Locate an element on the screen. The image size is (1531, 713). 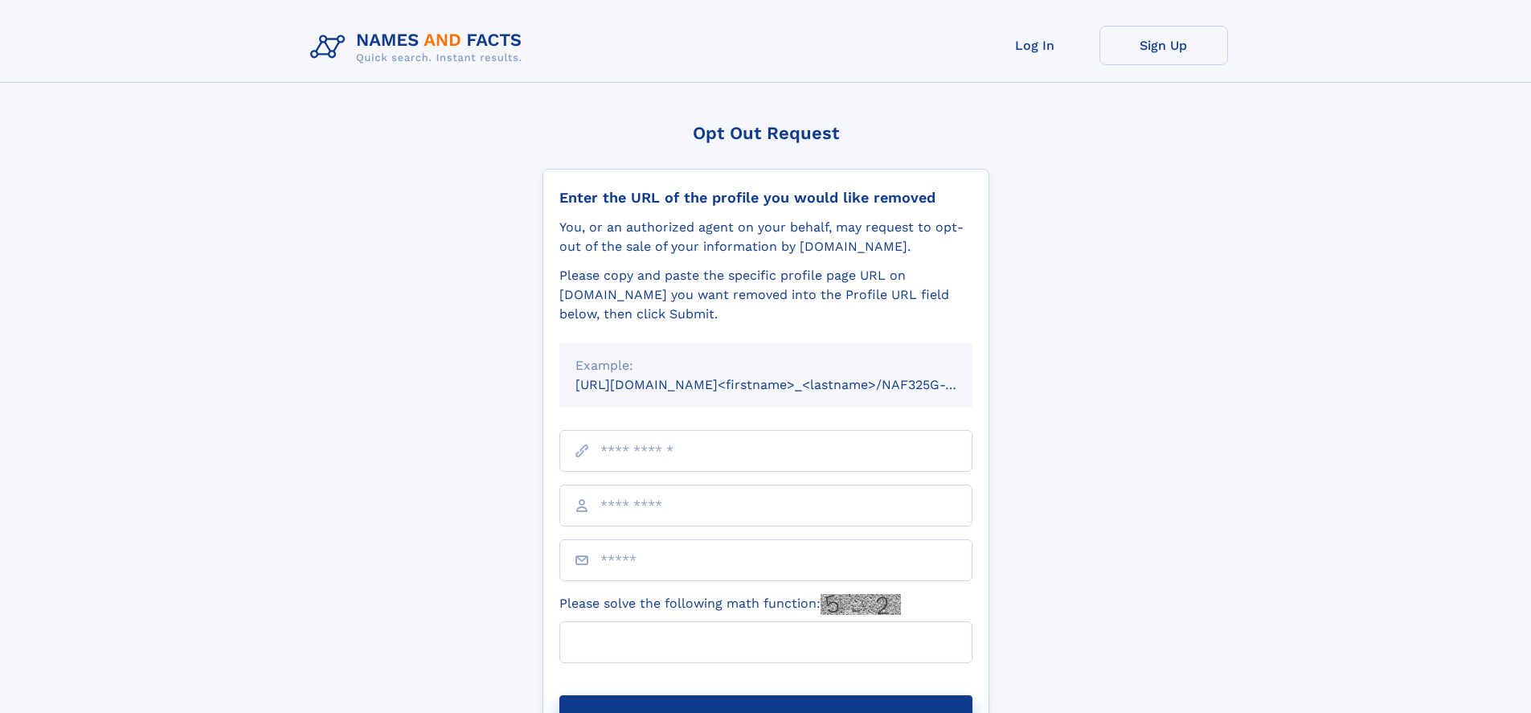
div: Example: is located at coordinates (766, 366).